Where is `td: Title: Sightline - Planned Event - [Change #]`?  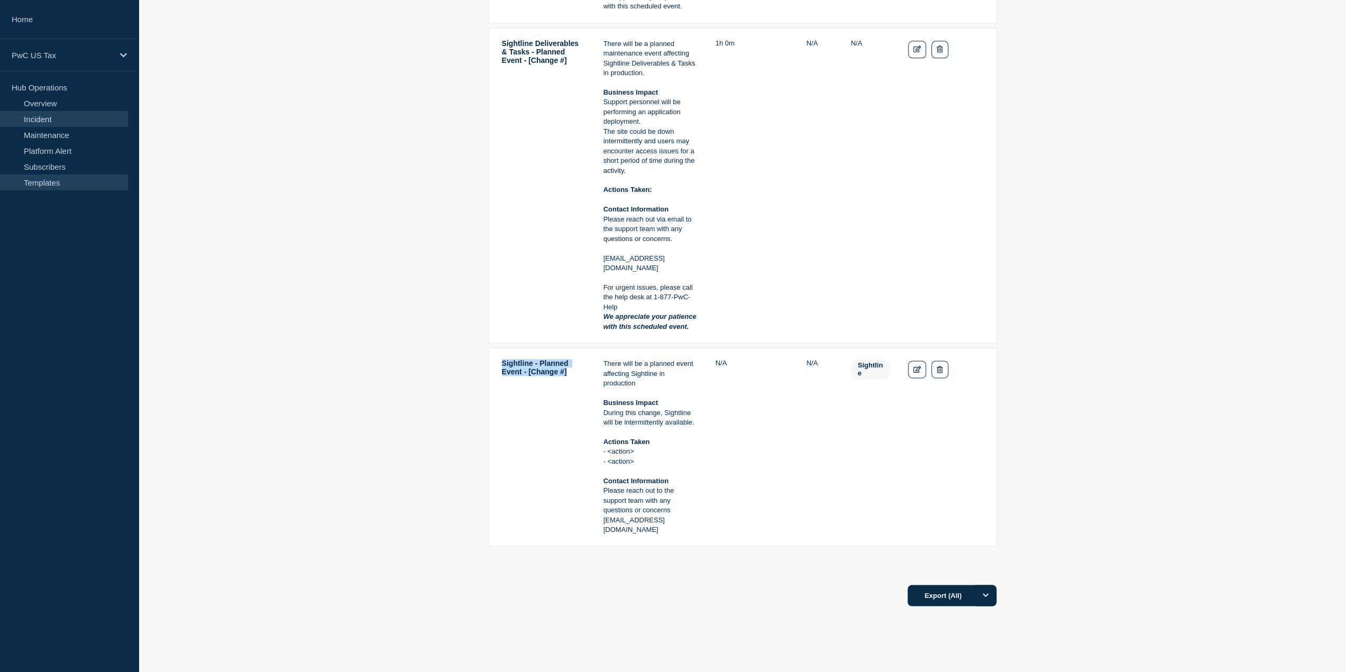 td: Title: Sightline - Planned Event - [Change #] is located at coordinates (544, 447).